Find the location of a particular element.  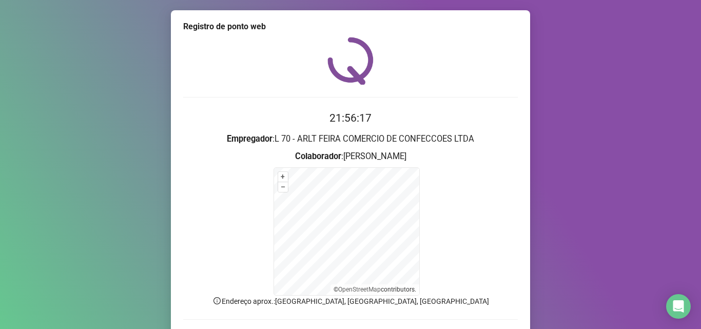

div: Open Intercom Messenger is located at coordinates (678, 306).